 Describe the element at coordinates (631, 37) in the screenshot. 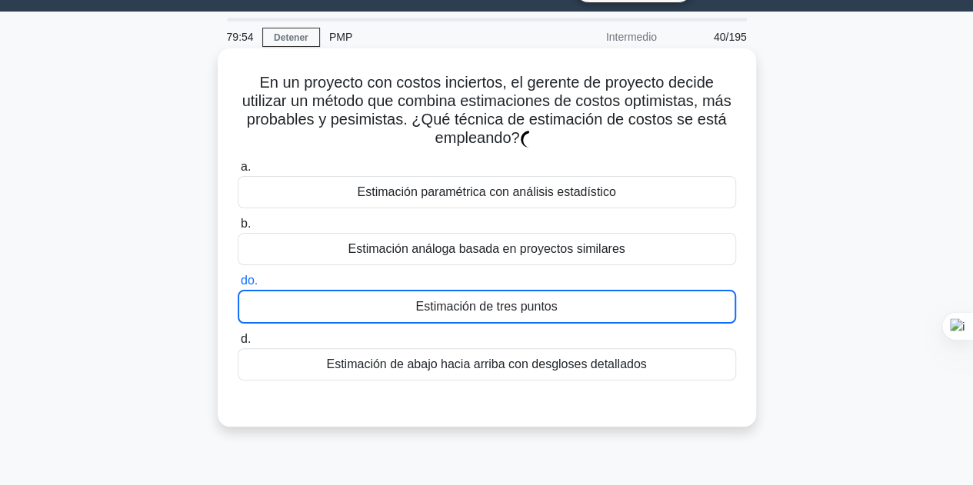

I see `font: Intermedio` at that location.